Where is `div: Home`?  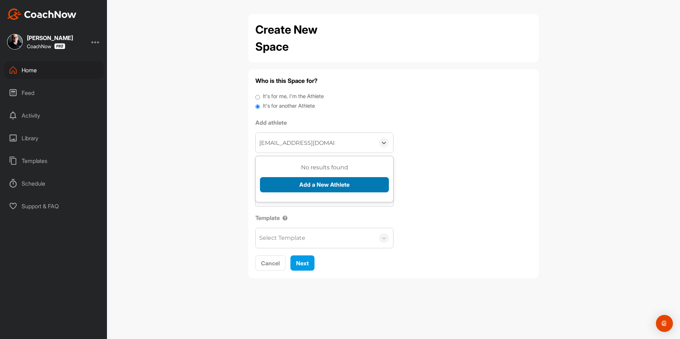
div: Home is located at coordinates (54, 70).